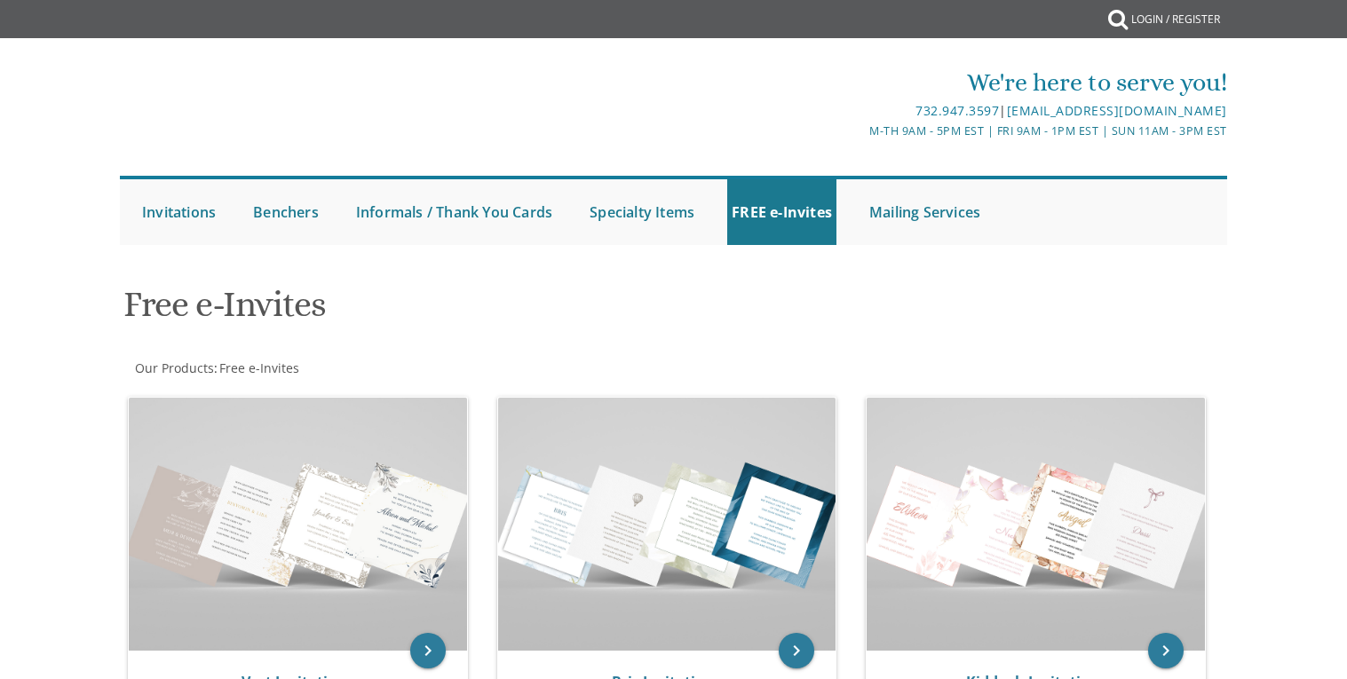 The height and width of the screenshot is (679, 1347). I want to click on a: Mailing Services, so click(925, 212).